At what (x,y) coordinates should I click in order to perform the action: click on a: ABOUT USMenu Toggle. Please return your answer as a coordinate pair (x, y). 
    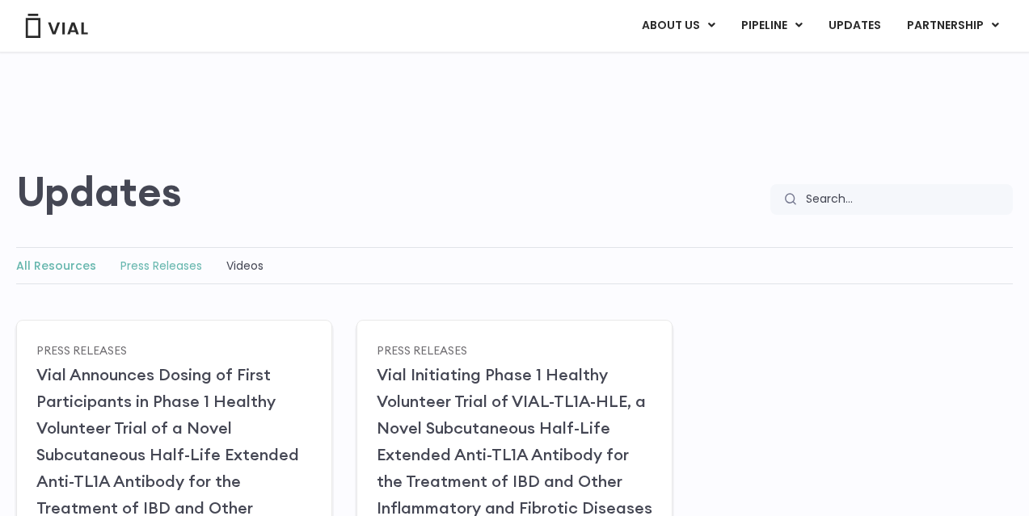
    Looking at the image, I should click on (678, 26).